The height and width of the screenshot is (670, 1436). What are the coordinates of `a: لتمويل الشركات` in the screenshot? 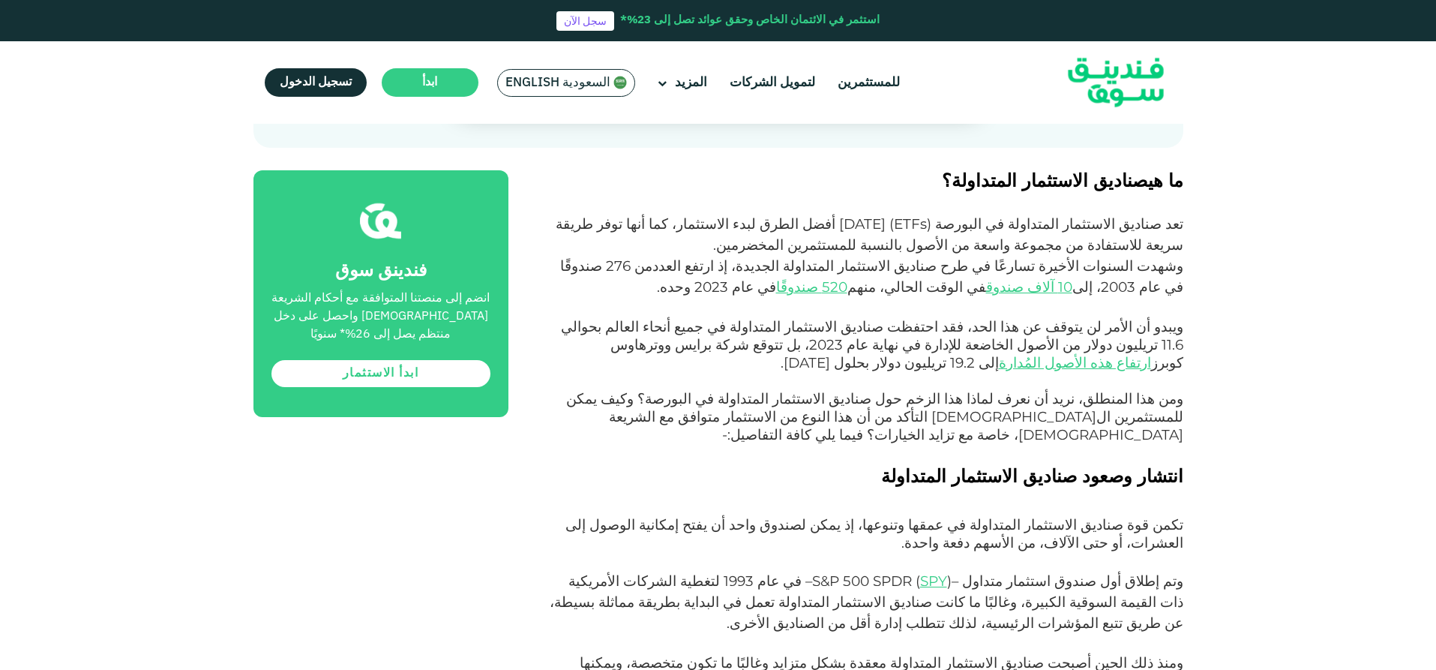 It's located at (772, 82).